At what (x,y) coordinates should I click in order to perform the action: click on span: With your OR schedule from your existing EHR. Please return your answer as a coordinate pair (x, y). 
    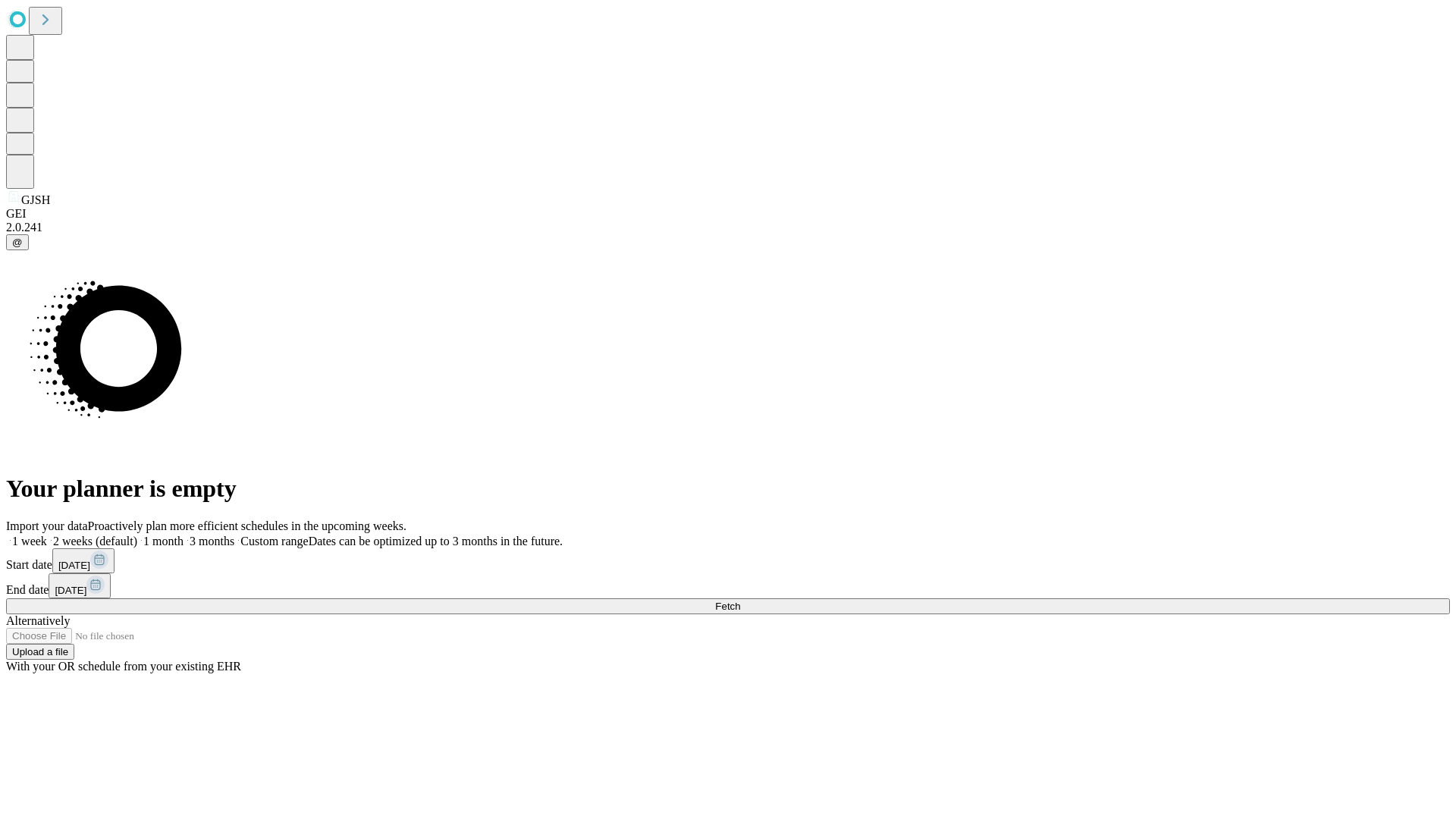
    Looking at the image, I should click on (123, 666).